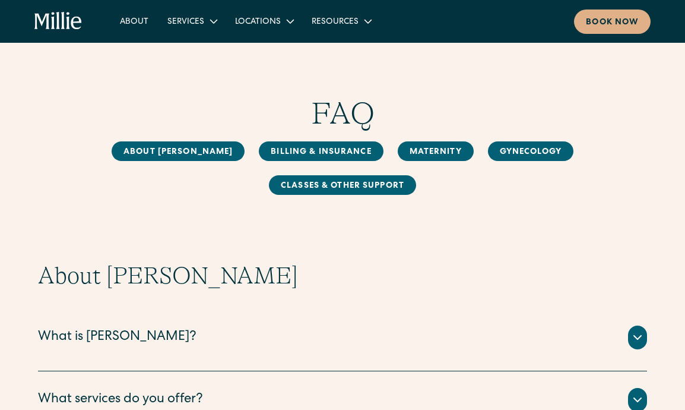 The height and width of the screenshot is (410, 685). What do you see at coordinates (612, 21) in the screenshot?
I see `a: Book now` at bounding box center [612, 21].